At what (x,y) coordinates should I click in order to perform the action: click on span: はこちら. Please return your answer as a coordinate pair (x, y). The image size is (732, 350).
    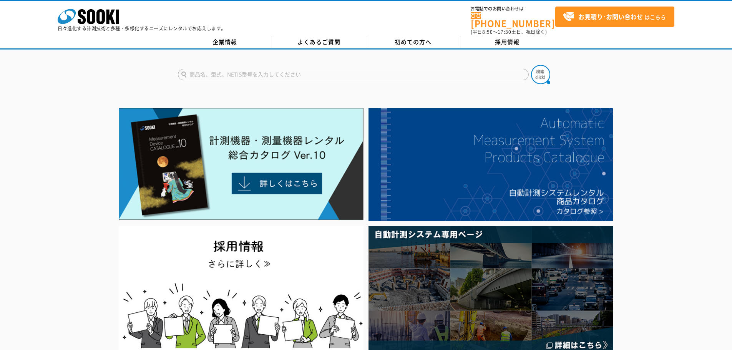
    Looking at the image, I should click on (615, 17).